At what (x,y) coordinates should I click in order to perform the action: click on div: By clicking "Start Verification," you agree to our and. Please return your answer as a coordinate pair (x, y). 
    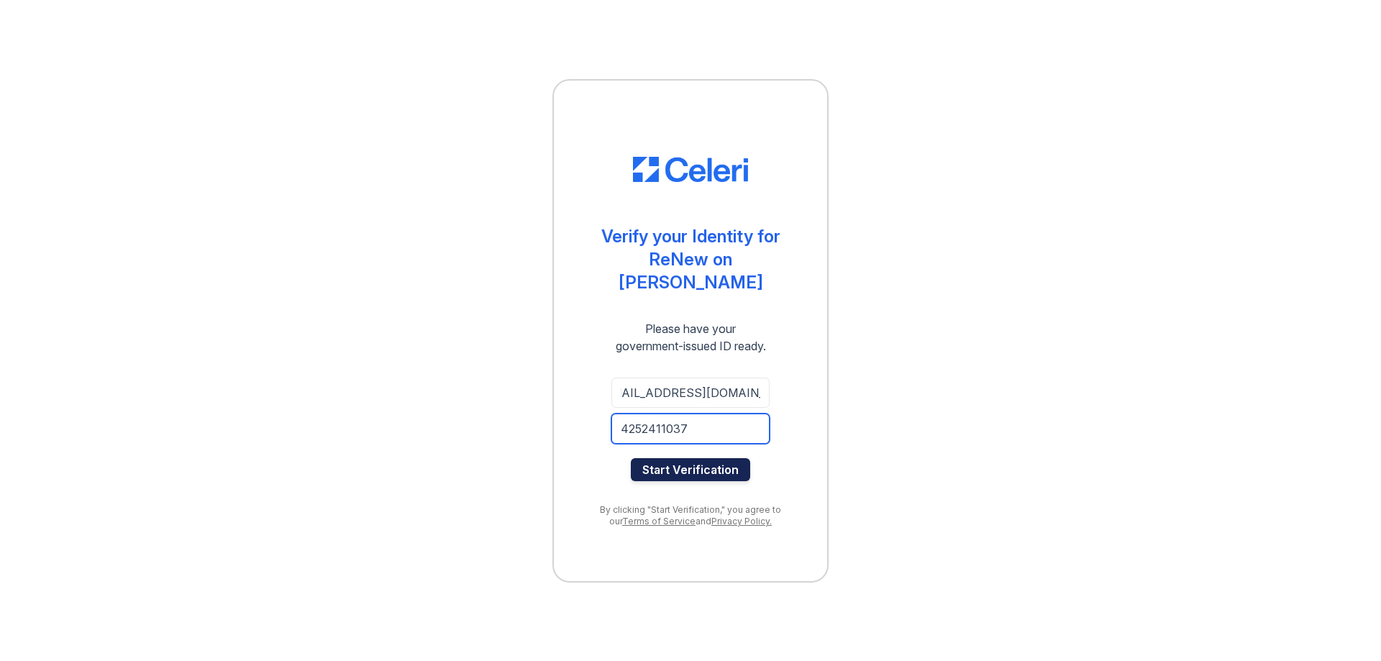
    Looking at the image, I should click on (691, 516).